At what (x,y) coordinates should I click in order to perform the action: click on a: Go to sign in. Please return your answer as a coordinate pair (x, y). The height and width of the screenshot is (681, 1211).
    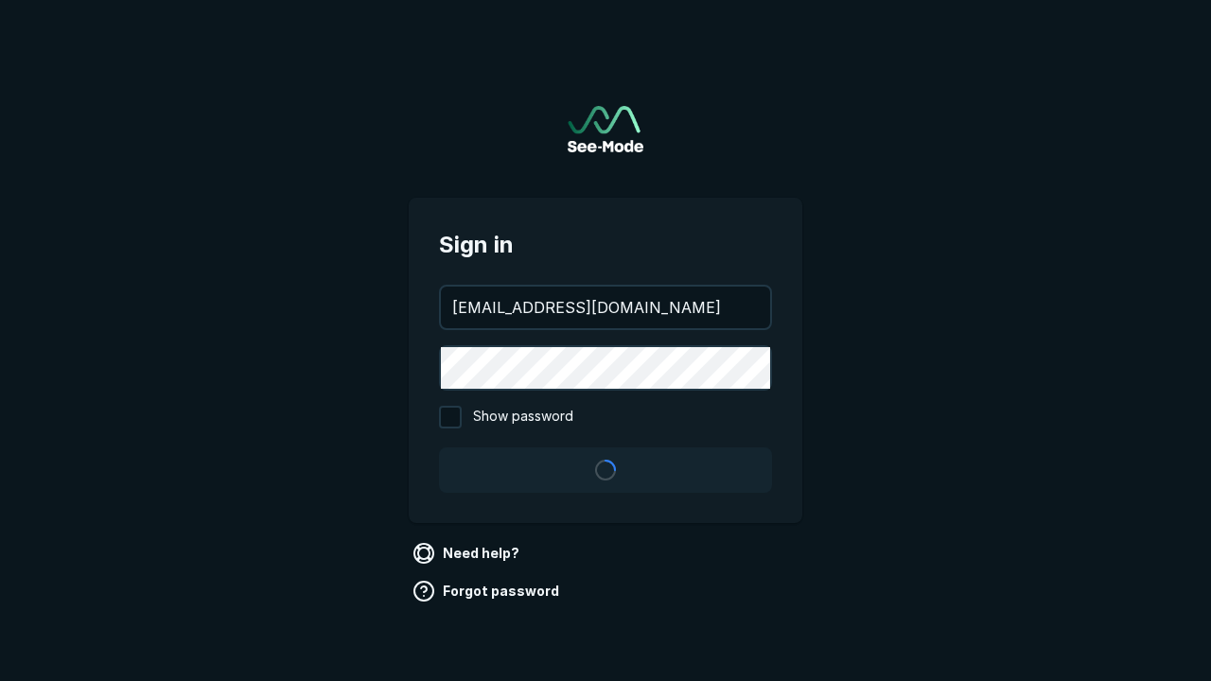
    Looking at the image, I should click on (605, 129).